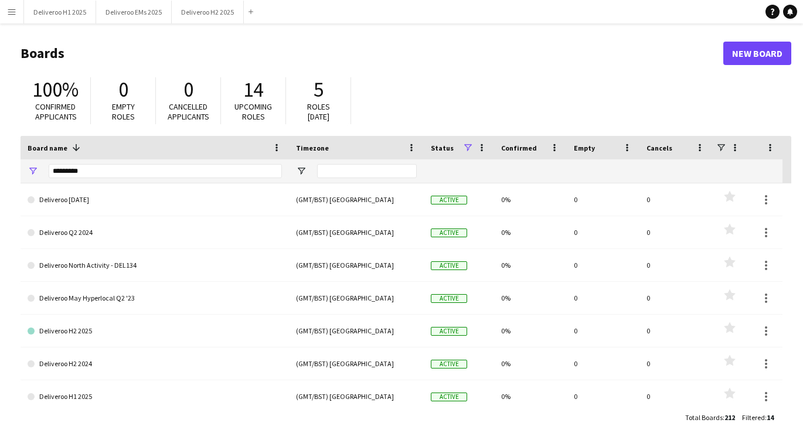  What do you see at coordinates (155, 397) in the screenshot?
I see `a: Deliveroo H1 2025` at bounding box center [155, 397].